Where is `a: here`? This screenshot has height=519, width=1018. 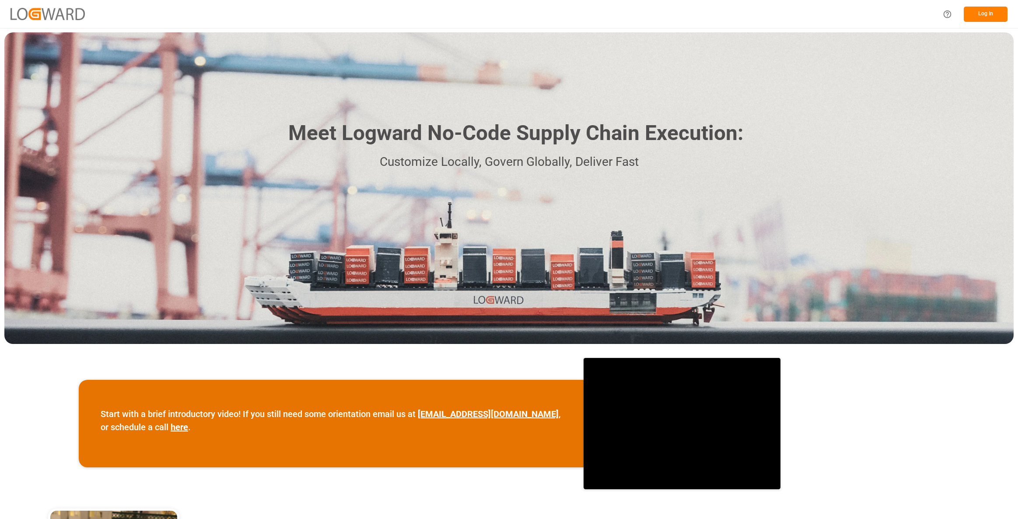 a: here is located at coordinates (179, 427).